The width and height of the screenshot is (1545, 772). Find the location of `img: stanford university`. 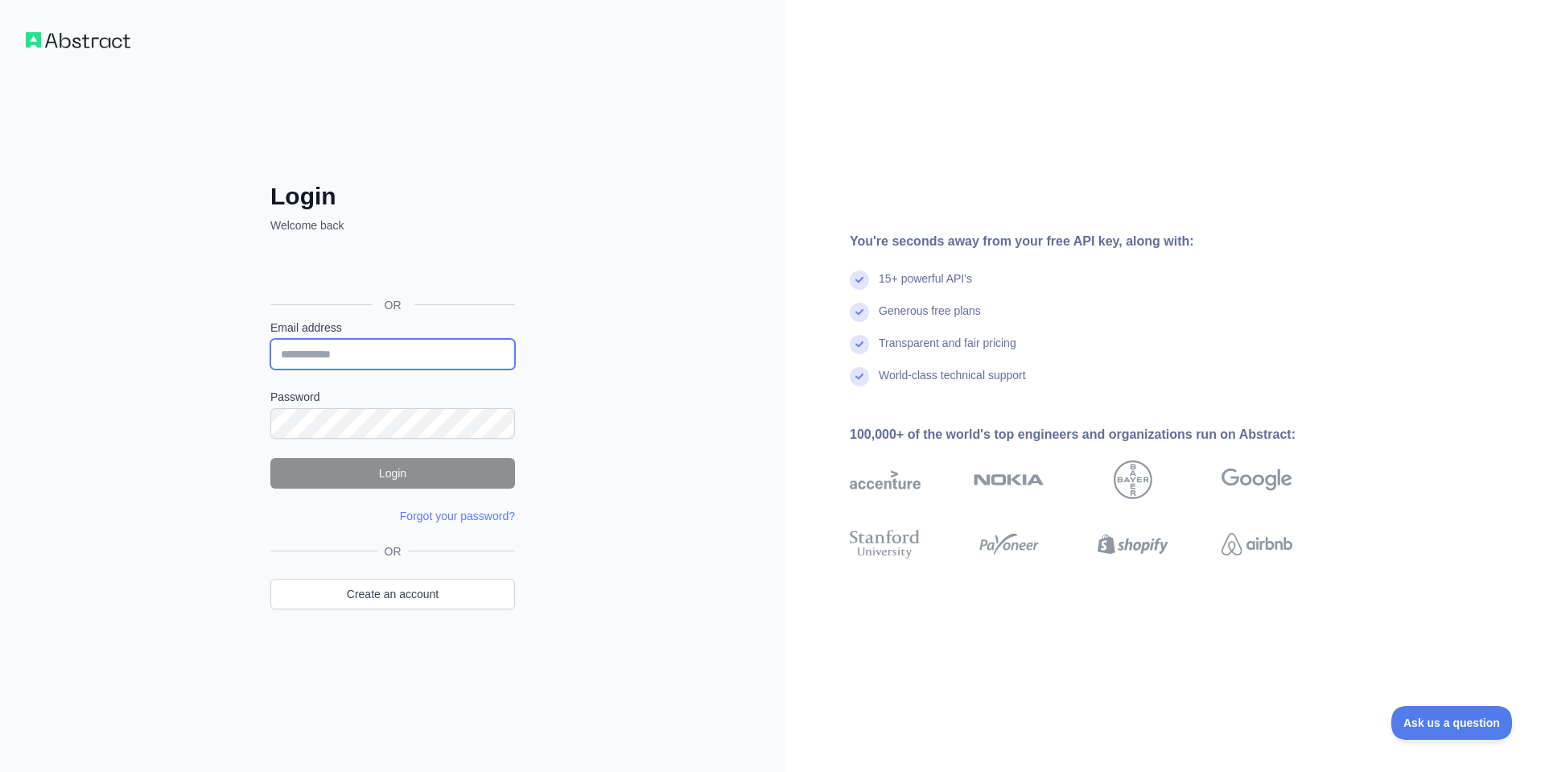

img: stanford university is located at coordinates (885, 544).